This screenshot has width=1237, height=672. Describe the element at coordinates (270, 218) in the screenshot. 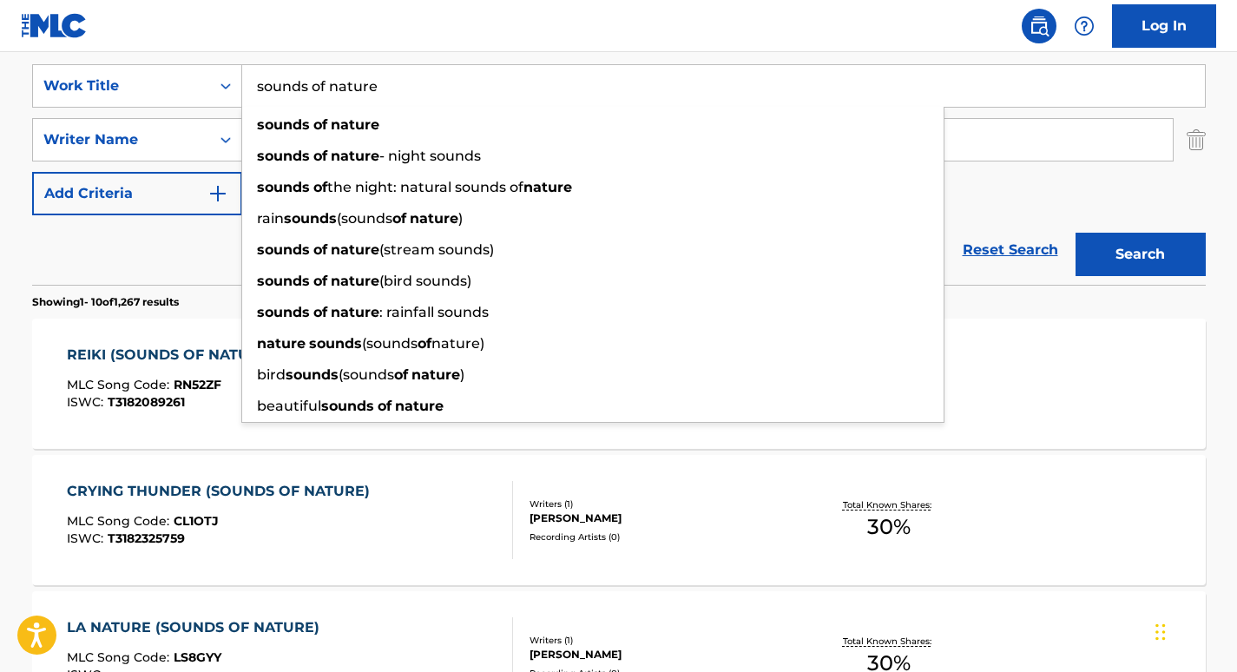

I see `span: rain` at that location.